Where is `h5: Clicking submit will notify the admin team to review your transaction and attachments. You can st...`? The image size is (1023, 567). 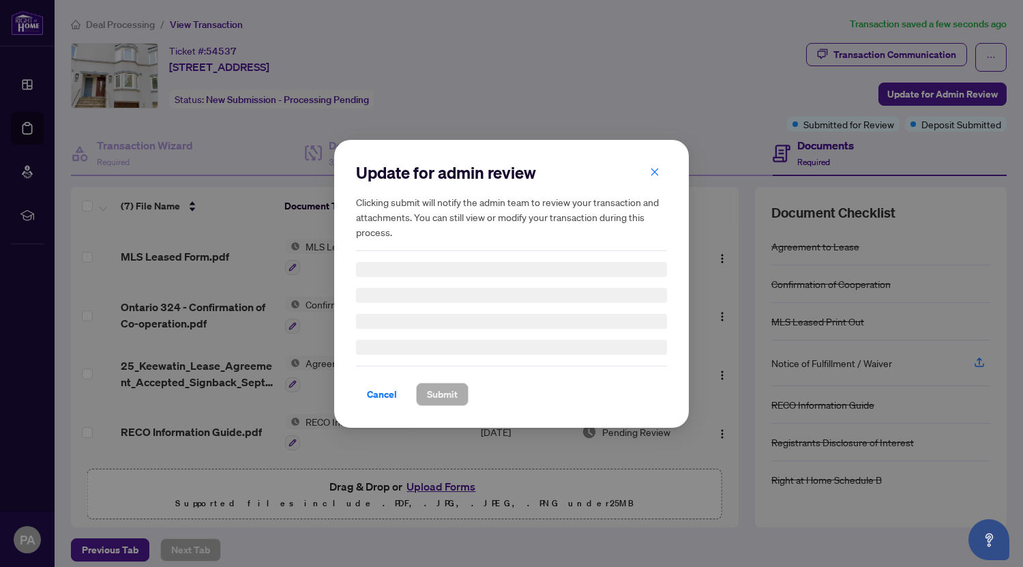 h5: Clicking submit will notify the admin team to review your transaction and attachments. You can st... is located at coordinates (511, 217).